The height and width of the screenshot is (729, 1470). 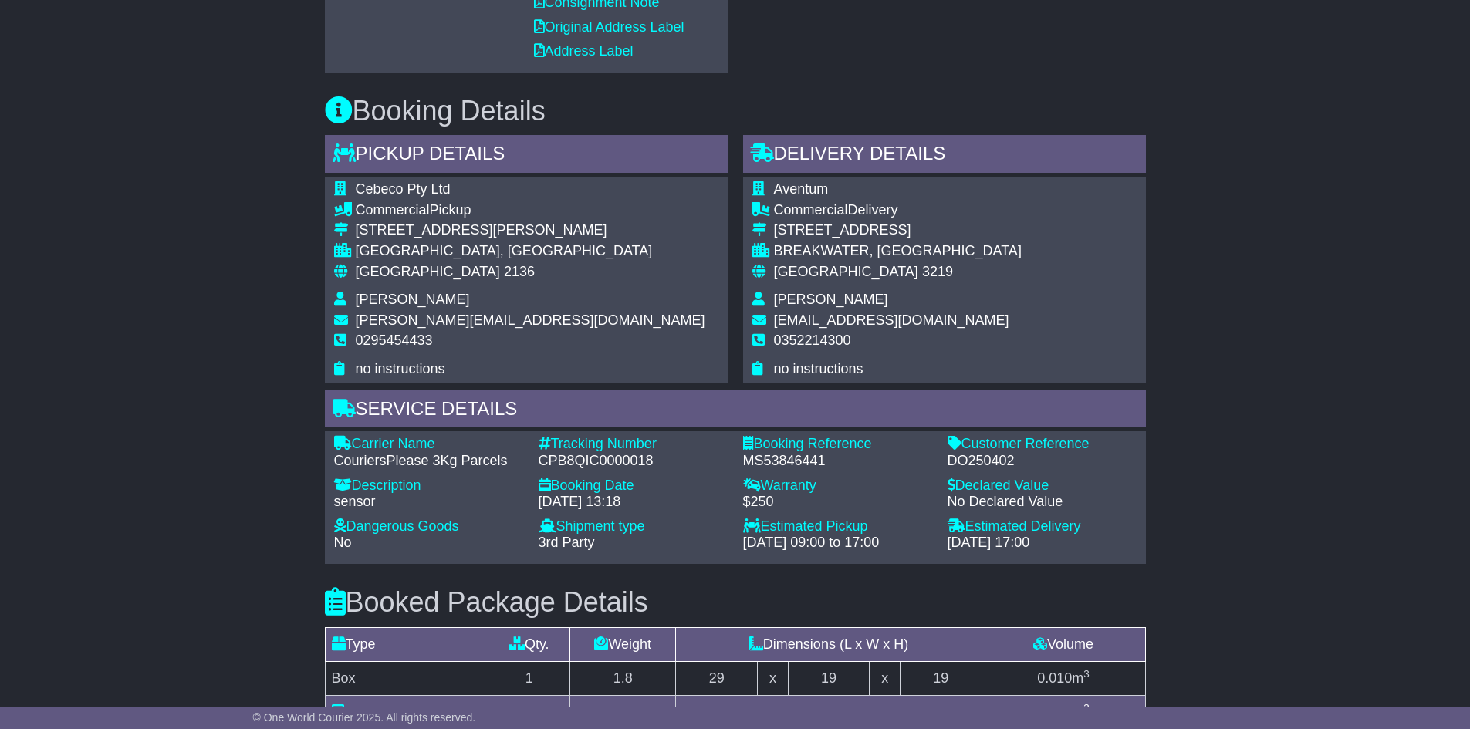 What do you see at coordinates (364, 718) in the screenshot?
I see `span: © One World Courier 2025. All rights reserved.` at bounding box center [364, 718].